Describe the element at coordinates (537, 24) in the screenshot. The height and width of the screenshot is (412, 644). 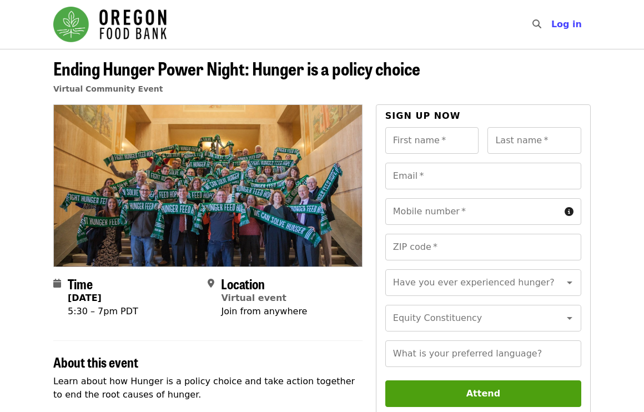
I see `i: search icon` at that location.